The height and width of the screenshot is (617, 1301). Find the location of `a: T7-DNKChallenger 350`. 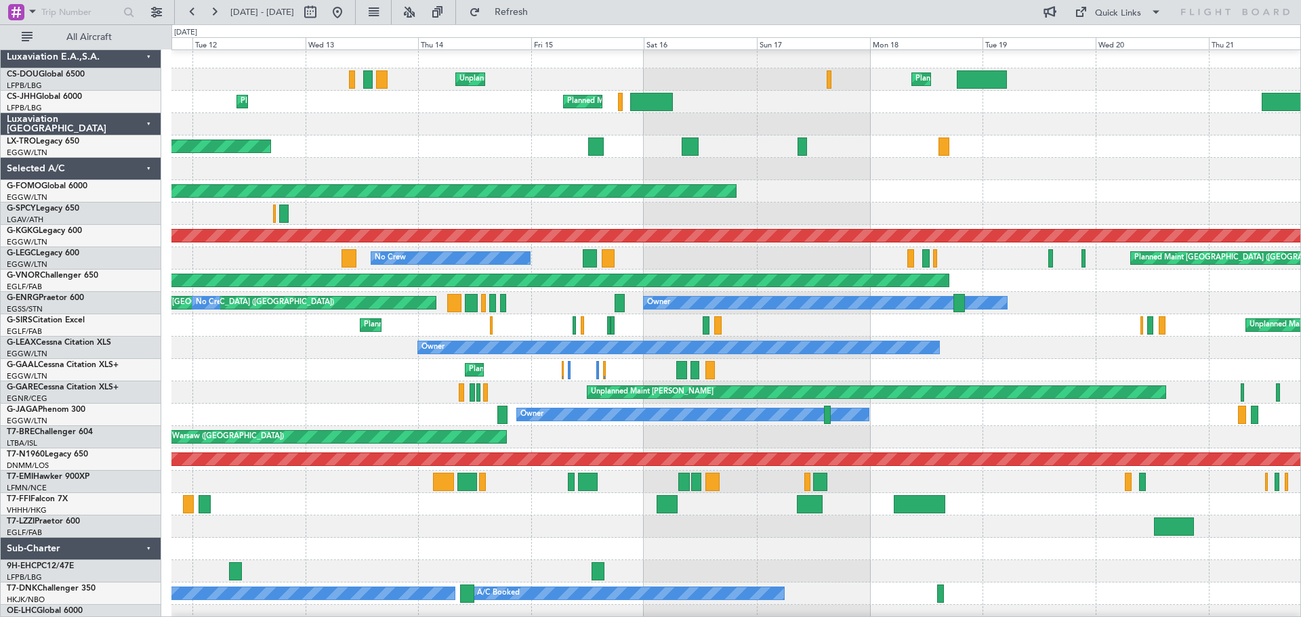

a: T7-DNKChallenger 350 is located at coordinates (51, 589).